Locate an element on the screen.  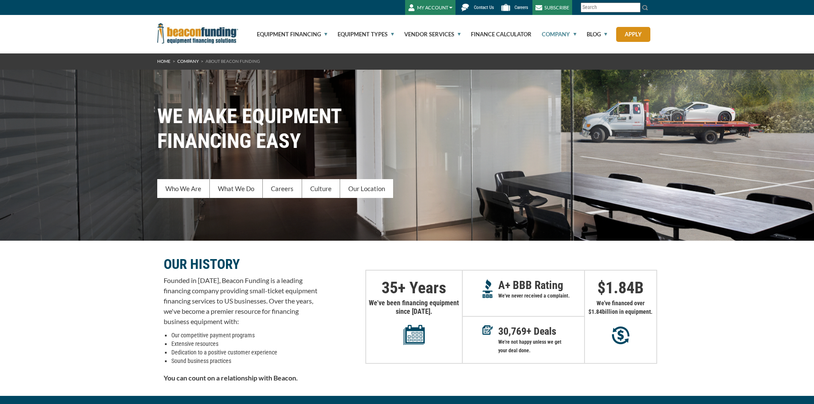
p: + Deals is located at coordinates (541, 331).